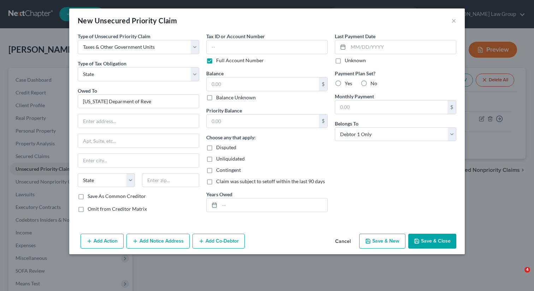 This screenshot has height=291, width=534. Describe the element at coordinates (348, 83) in the screenshot. I see `span: Yes` at that location.